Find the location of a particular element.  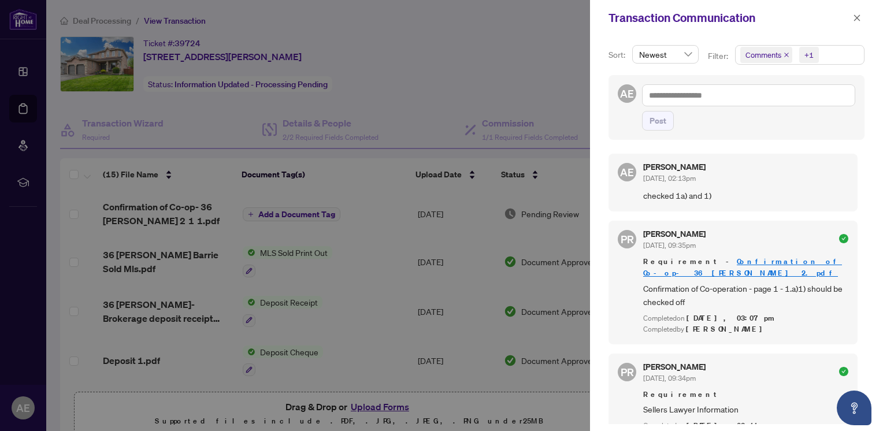

p: Filter: is located at coordinates (719, 56).